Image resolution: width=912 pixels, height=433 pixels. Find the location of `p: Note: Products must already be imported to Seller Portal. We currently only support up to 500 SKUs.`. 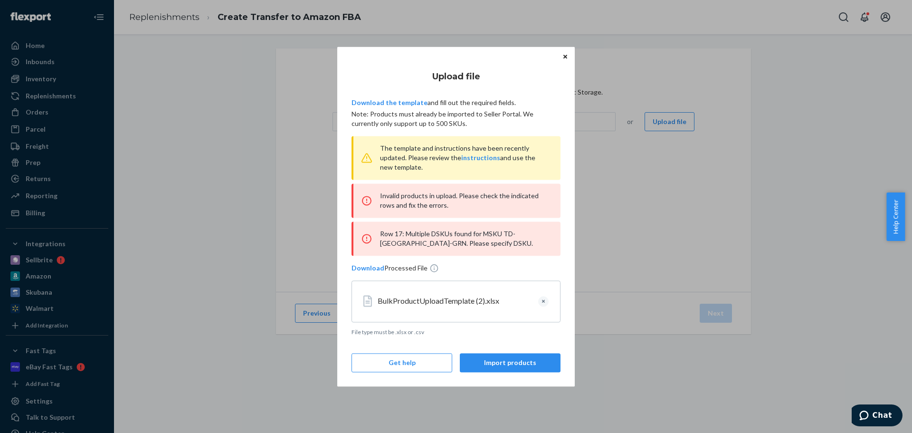

p: Note: Products must already be imported to Seller Portal. We currently only support up to 500 SKUs. is located at coordinates (456, 119).